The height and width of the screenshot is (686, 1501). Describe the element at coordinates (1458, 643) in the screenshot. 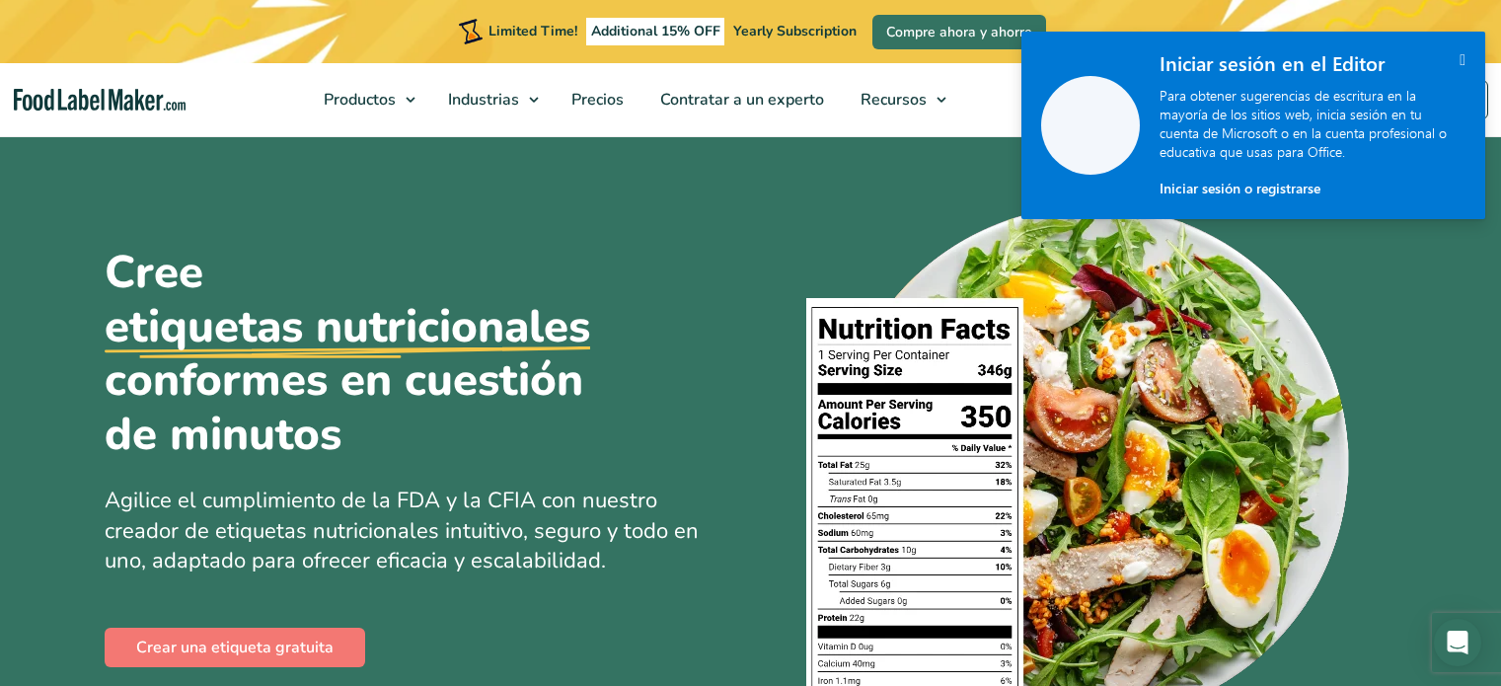

I see `div: Open Intercom Messenger` at that location.